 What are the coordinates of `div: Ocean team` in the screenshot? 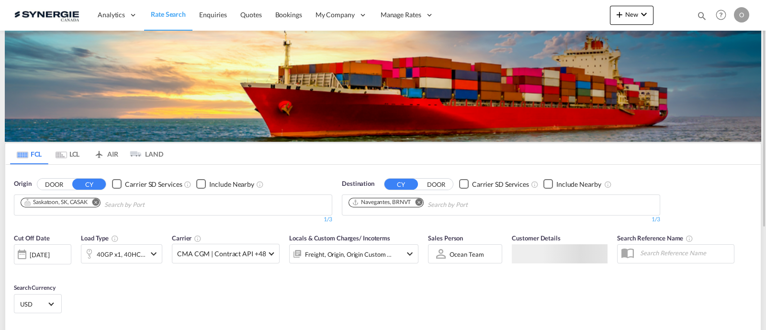 It's located at (466, 254).